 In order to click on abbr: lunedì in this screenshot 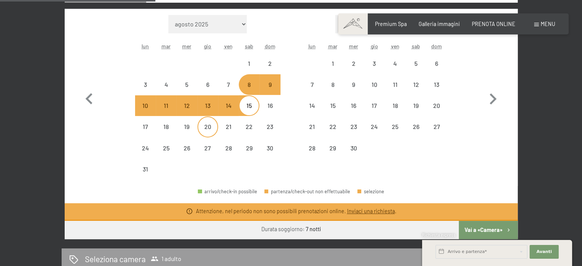, I will do `click(145, 46)`.